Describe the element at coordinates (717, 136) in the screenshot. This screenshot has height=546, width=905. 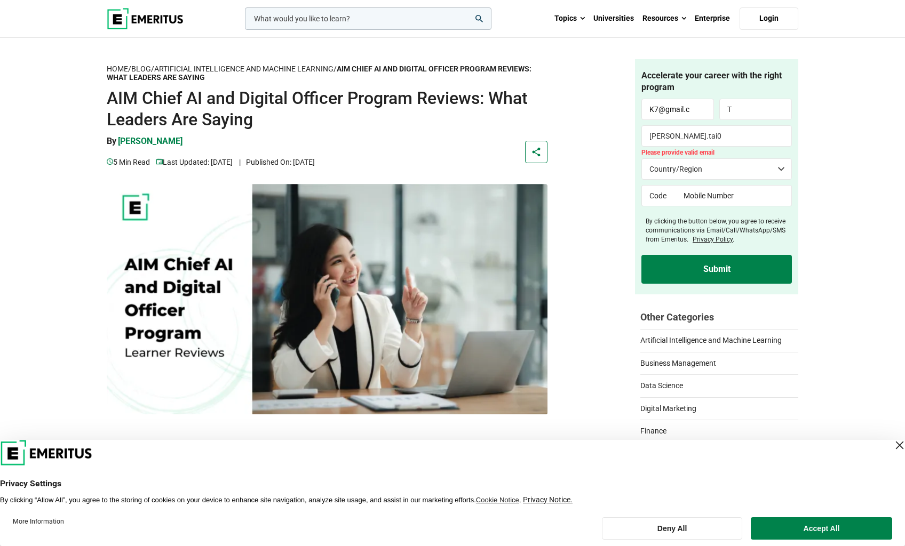
I see `input: Email` at that location.